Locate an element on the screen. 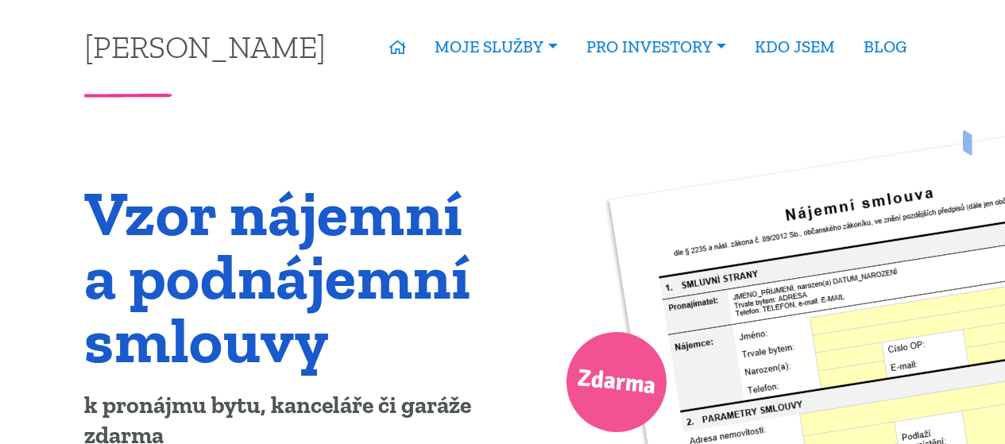 The width and height of the screenshot is (1005, 444). span: Zdarma is located at coordinates (616, 382).